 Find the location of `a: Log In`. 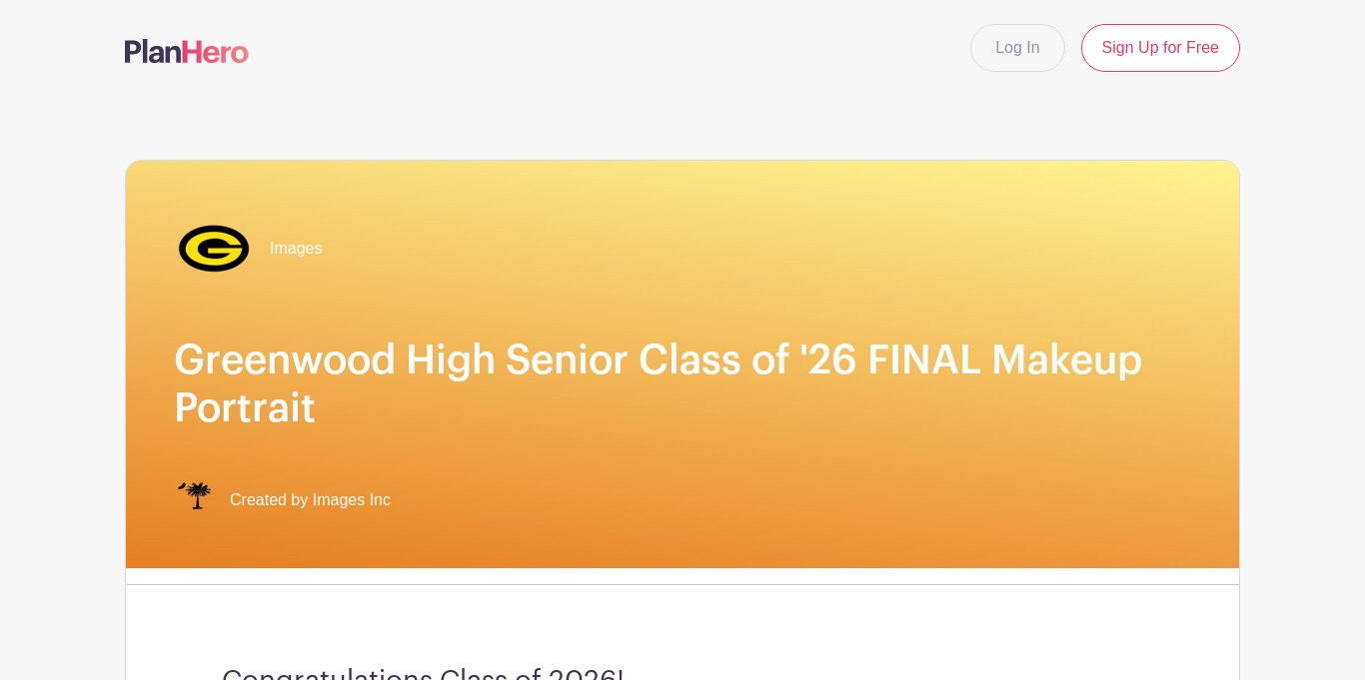

a: Log In is located at coordinates (1017, 48).